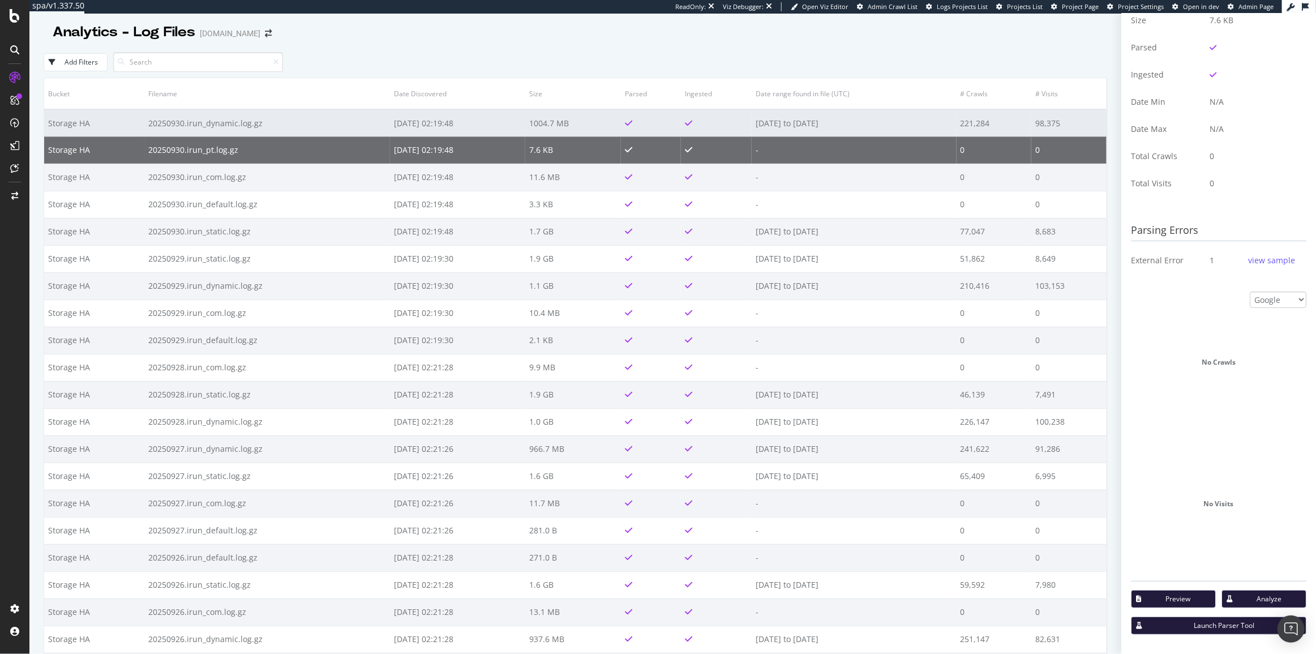 This screenshot has width=1316, height=654. Describe the element at coordinates (820, 7) in the screenshot. I see `a: Open Viz Editor` at that location.